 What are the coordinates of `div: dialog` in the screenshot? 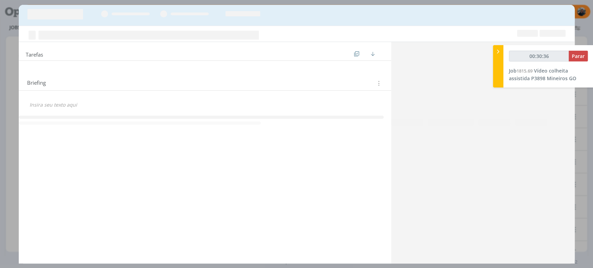 It's located at (297, 134).